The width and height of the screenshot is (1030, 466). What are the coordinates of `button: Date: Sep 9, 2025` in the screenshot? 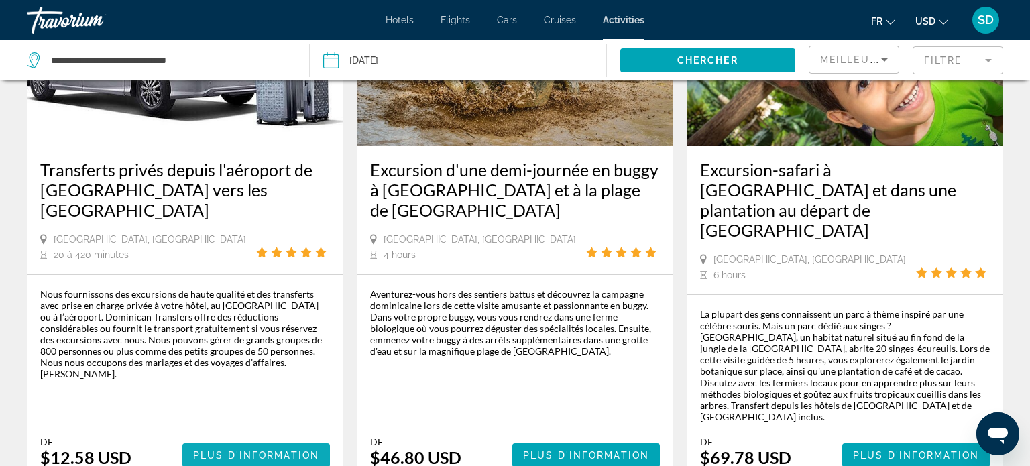 It's located at (464, 60).